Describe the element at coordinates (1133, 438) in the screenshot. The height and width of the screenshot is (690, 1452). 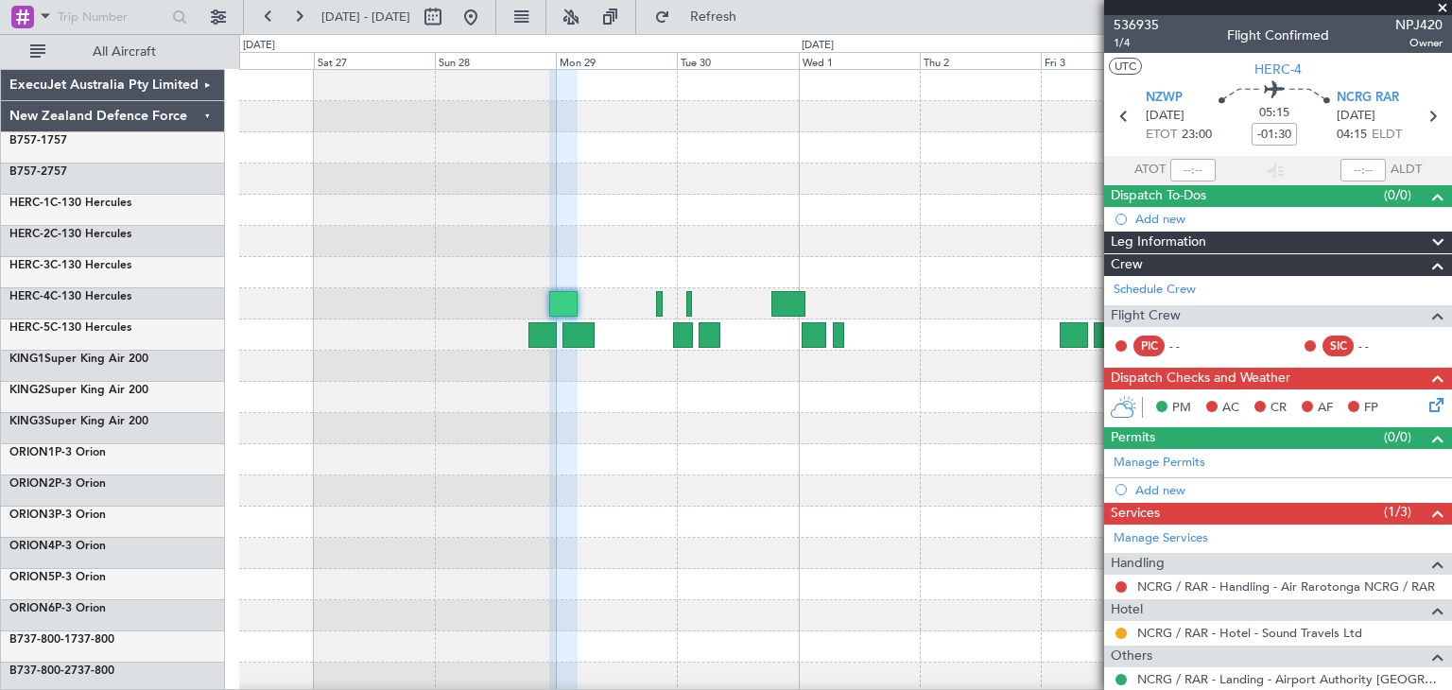
I see `span: Permits` at that location.